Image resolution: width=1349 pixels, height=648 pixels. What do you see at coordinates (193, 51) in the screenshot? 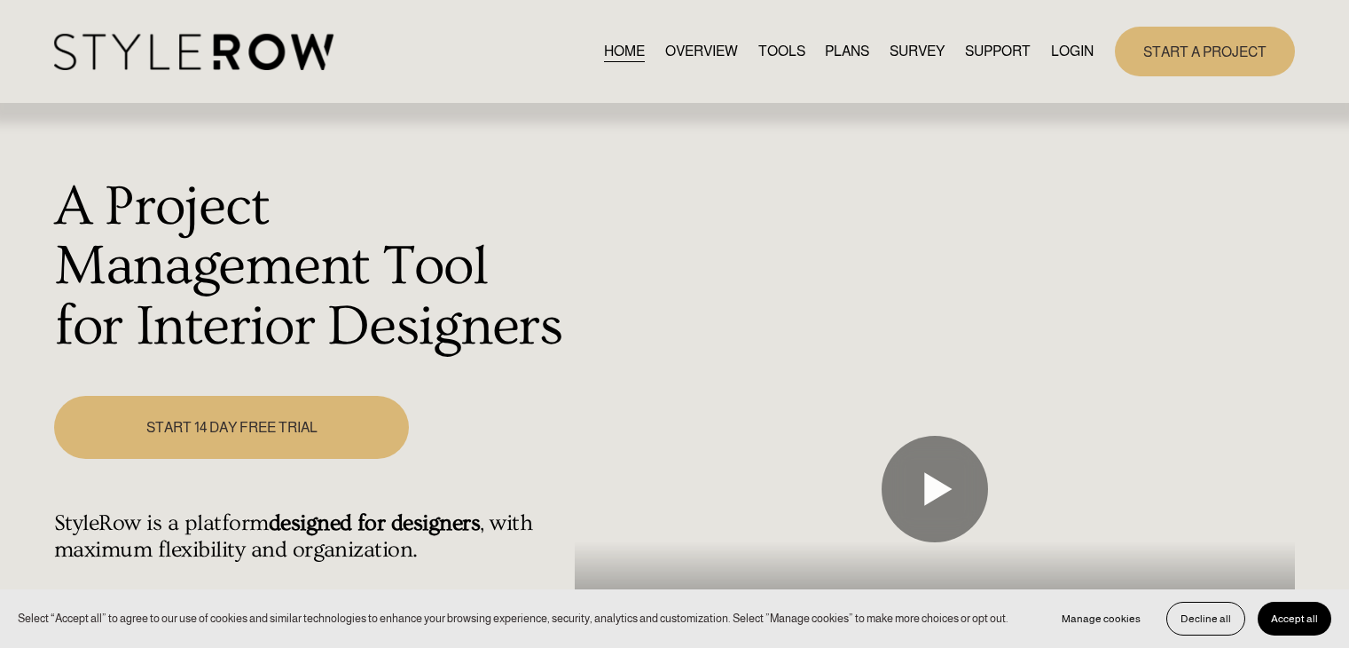
I see `img: StyleRow` at bounding box center [193, 51].